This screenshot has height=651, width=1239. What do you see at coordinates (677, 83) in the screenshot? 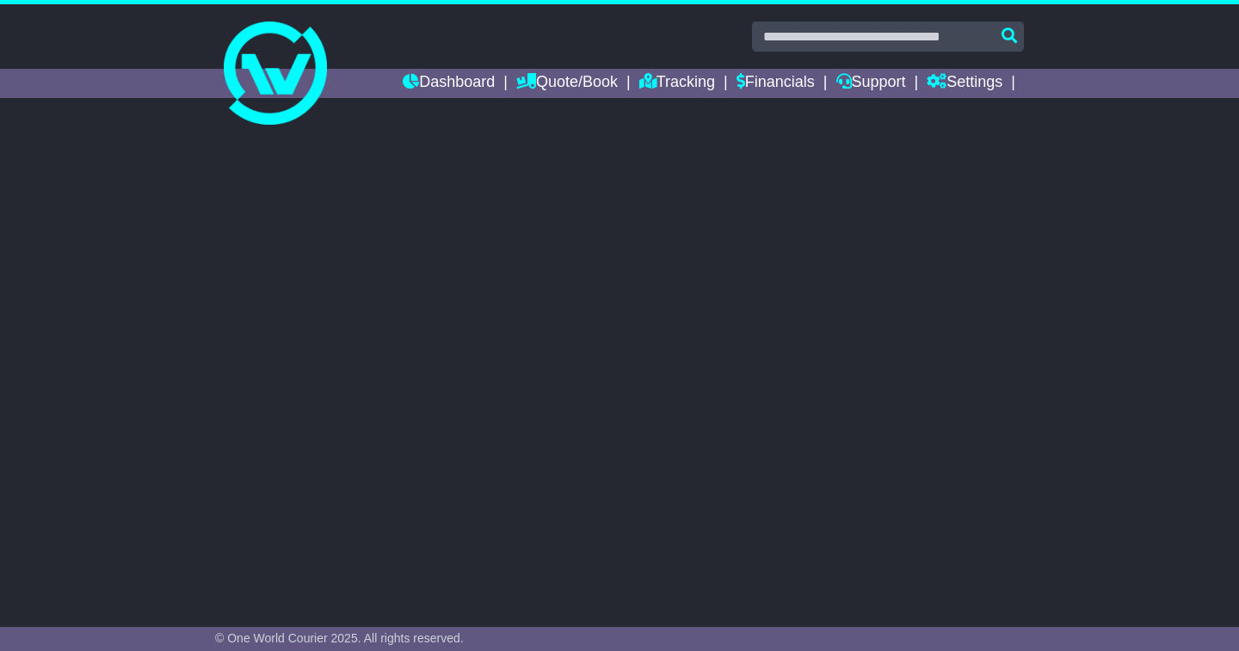
I see `a: Tracking` at bounding box center [677, 83].